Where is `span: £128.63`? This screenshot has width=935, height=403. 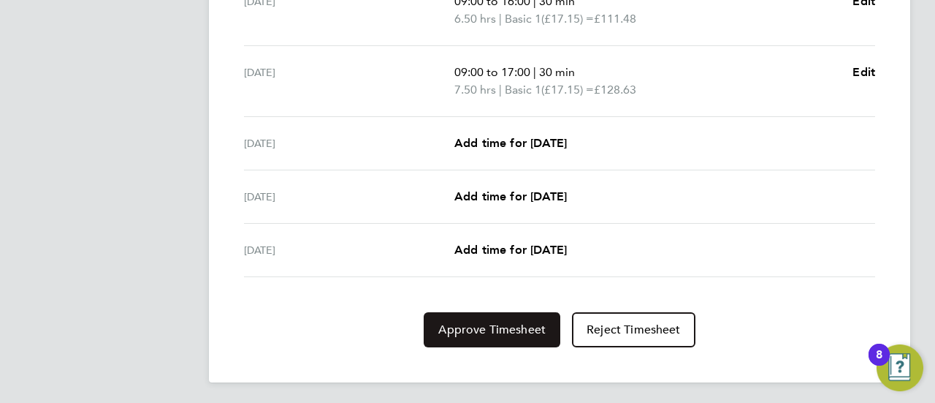
span: £128.63 is located at coordinates (615, 89).